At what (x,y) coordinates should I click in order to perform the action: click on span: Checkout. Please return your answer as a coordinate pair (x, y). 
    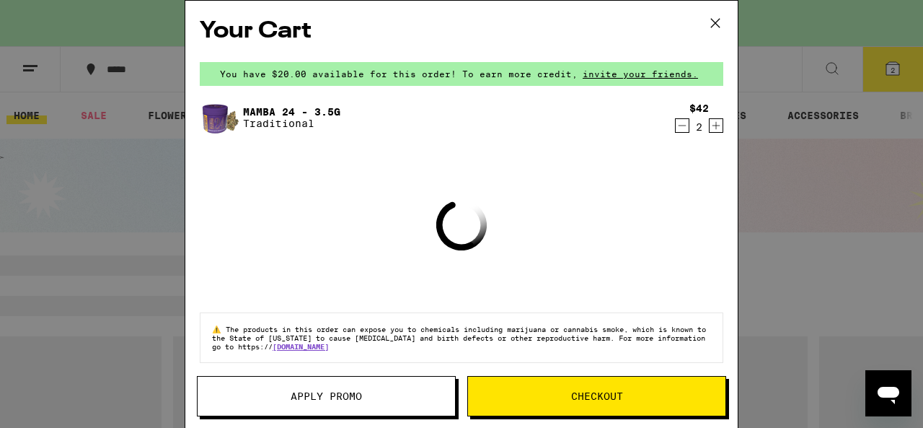
    Looking at the image, I should click on (597, 396).